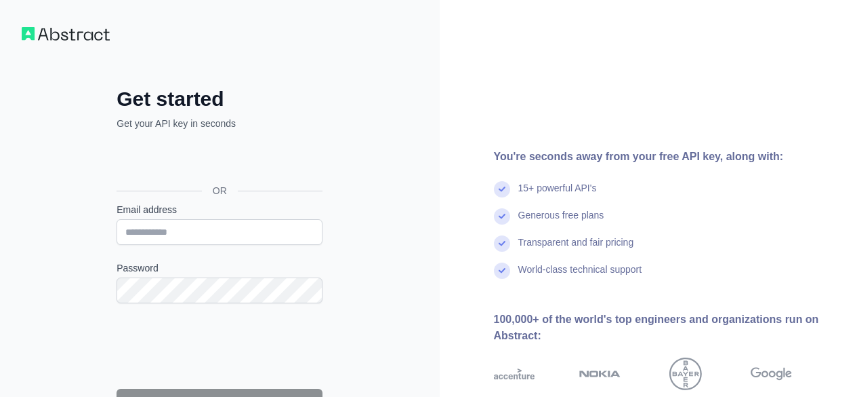  Describe the element at coordinates (561, 222) in the screenshot. I see `div: Generous free plans` at that location.